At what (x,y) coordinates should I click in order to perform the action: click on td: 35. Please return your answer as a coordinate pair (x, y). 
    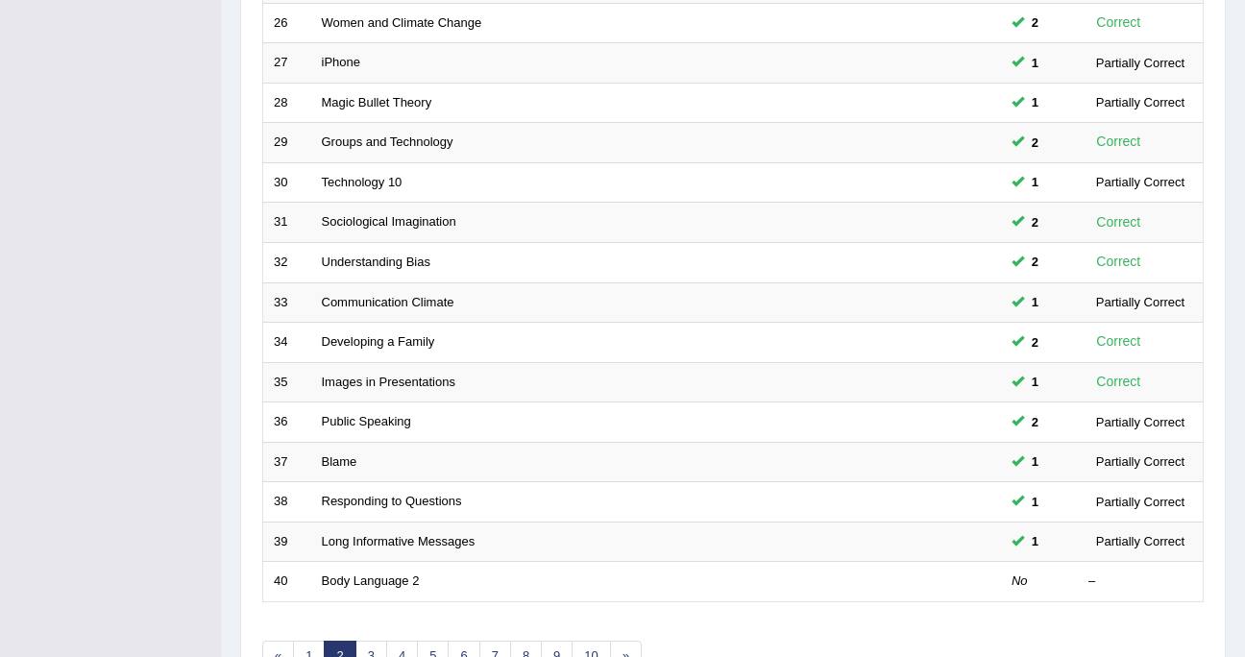
    Looking at the image, I should click on (287, 382).